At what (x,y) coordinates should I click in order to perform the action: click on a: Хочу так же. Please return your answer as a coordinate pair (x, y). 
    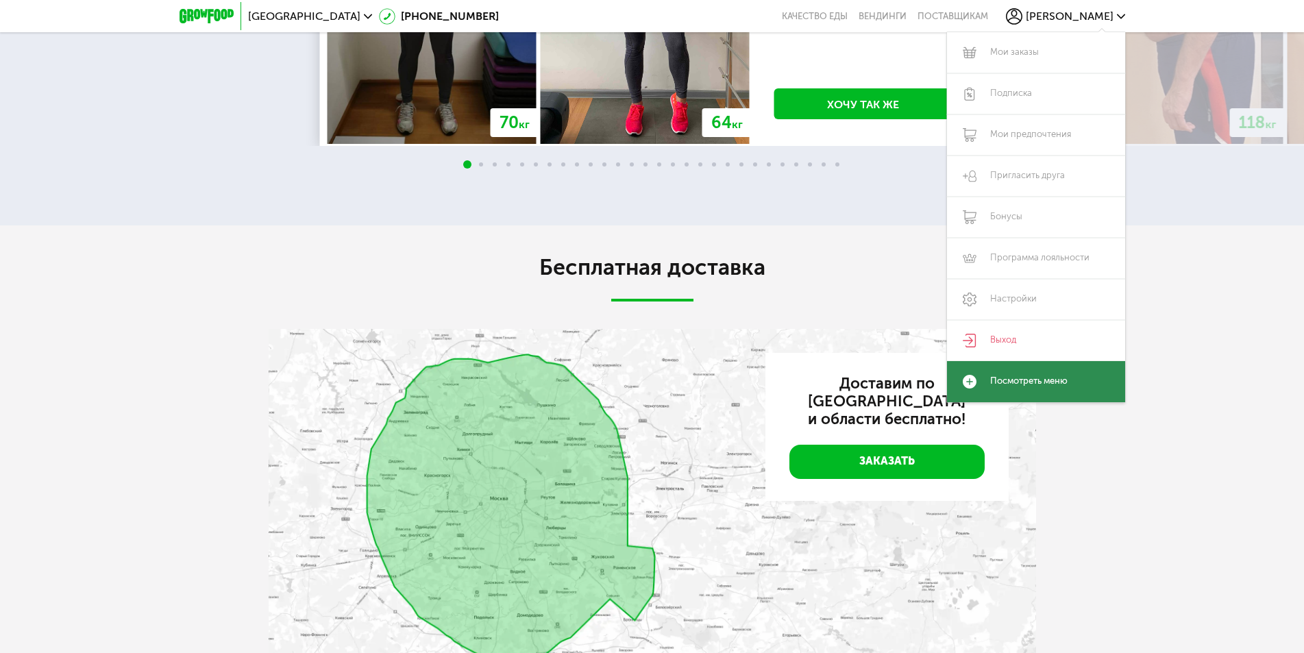
    Looking at the image, I should click on (863, 103).